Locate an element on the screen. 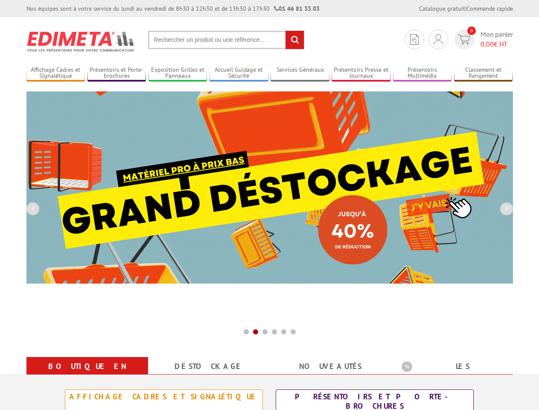 The height and width of the screenshot is (410, 539). a: devis rapide 0 Mon panier 0,00€ HT is located at coordinates (483, 39).